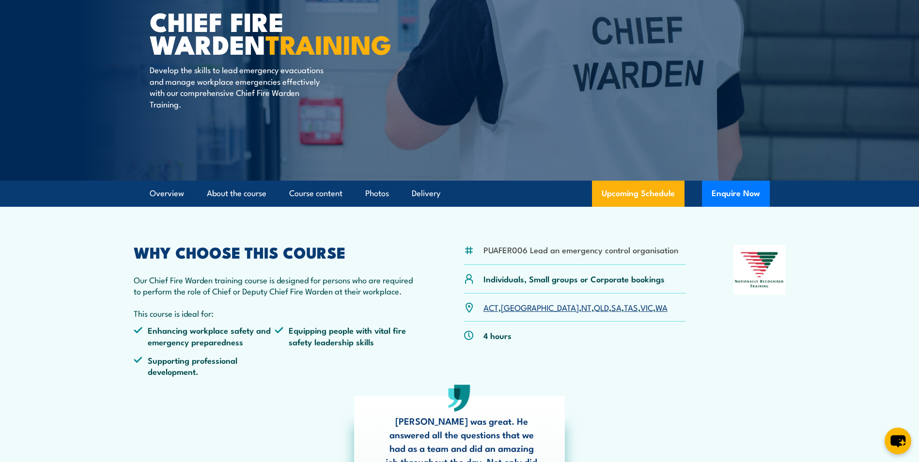 The height and width of the screenshot is (462, 919). What do you see at coordinates (205, 336) in the screenshot?
I see `li: Enhancing workplace safety and emergency preparedness` at bounding box center [205, 336].